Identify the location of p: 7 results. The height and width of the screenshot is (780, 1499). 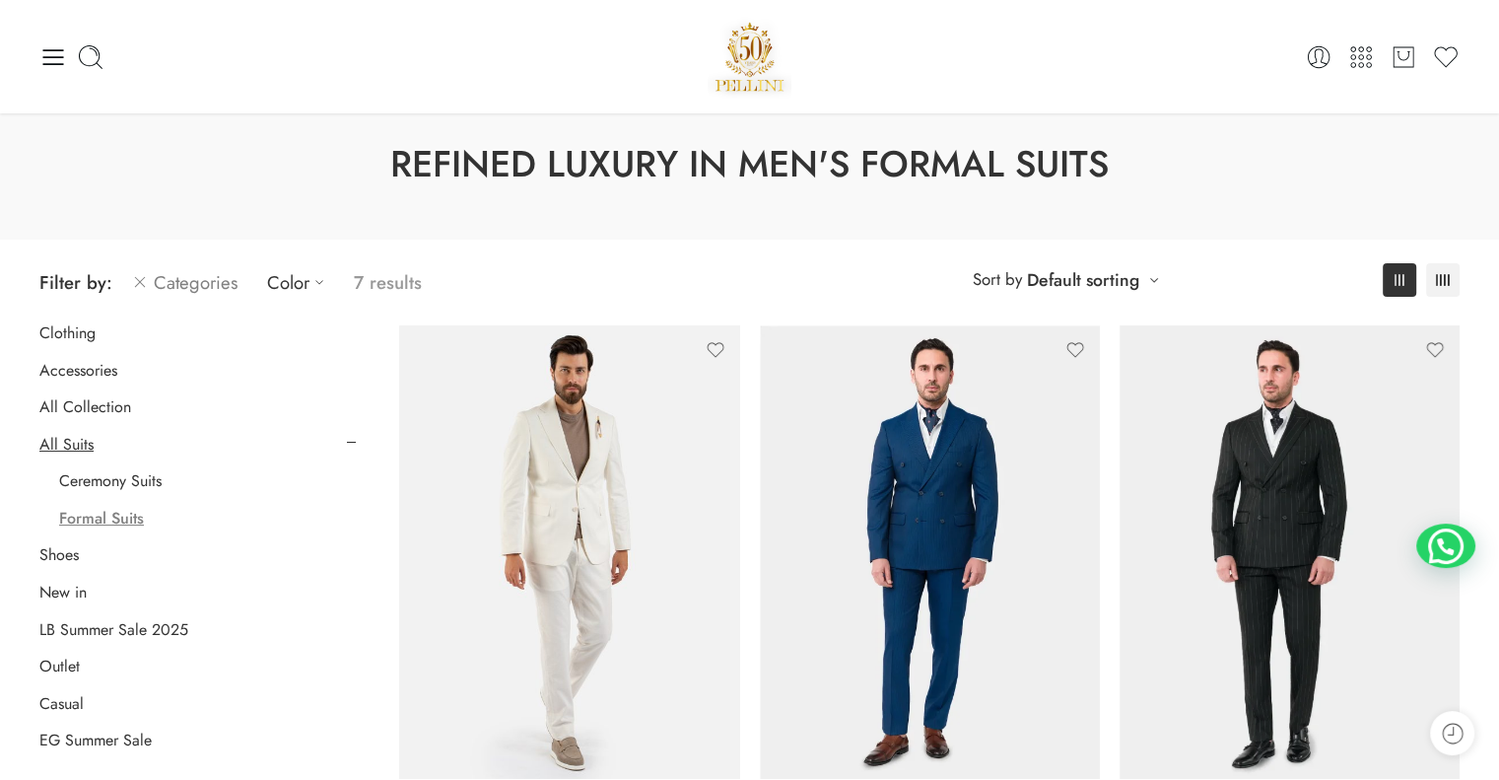
(387, 282).